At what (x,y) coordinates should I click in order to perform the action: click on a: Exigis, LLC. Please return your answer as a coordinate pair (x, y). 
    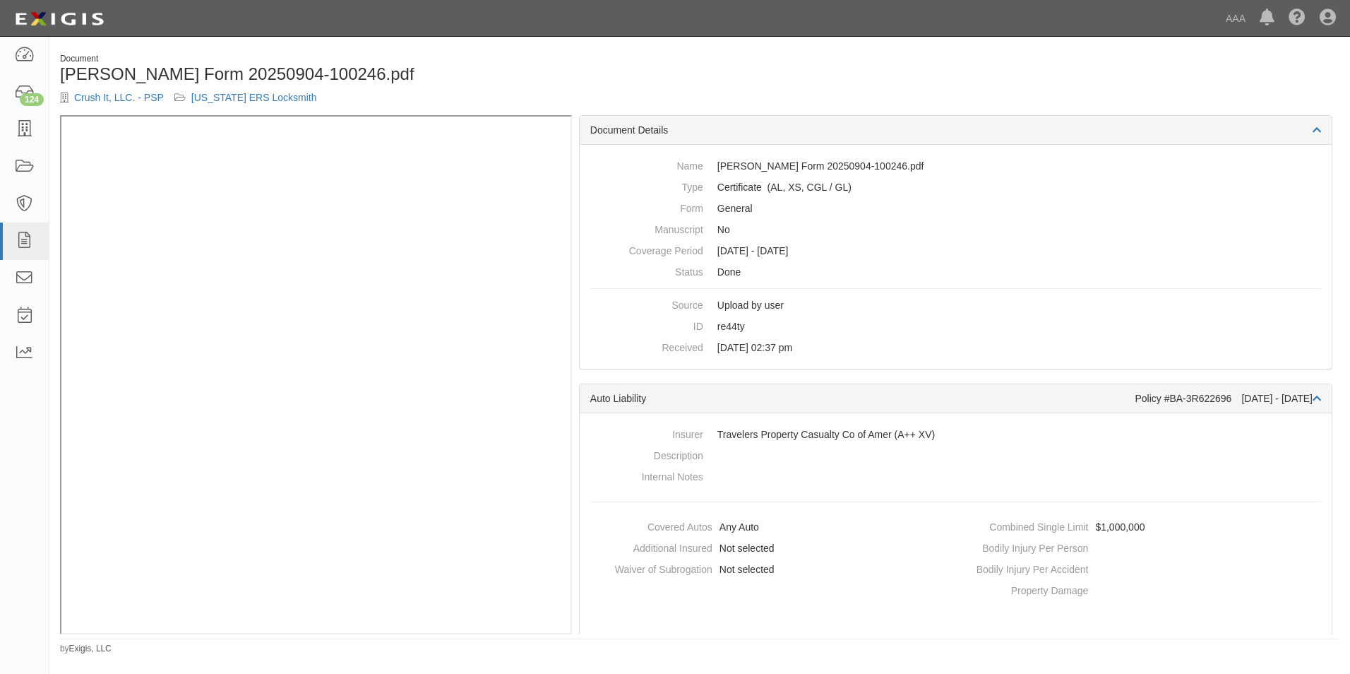
    Looking at the image, I should click on (90, 648).